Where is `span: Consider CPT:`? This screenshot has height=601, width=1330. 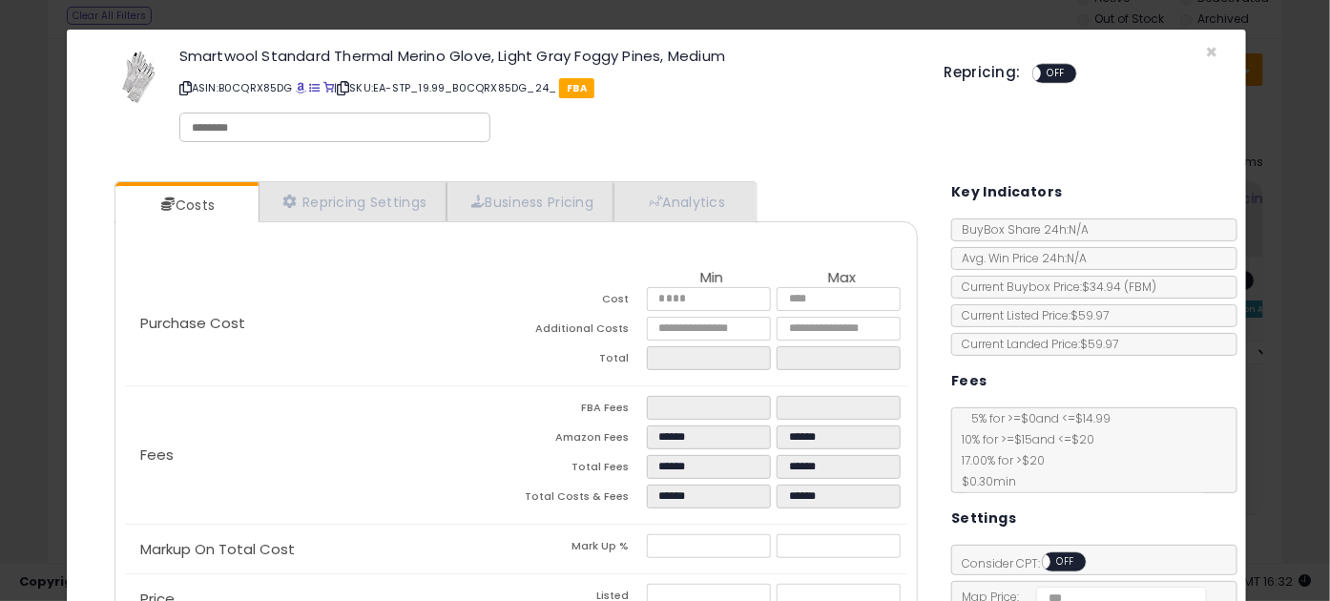
span: Consider CPT: is located at coordinates (1032, 563).